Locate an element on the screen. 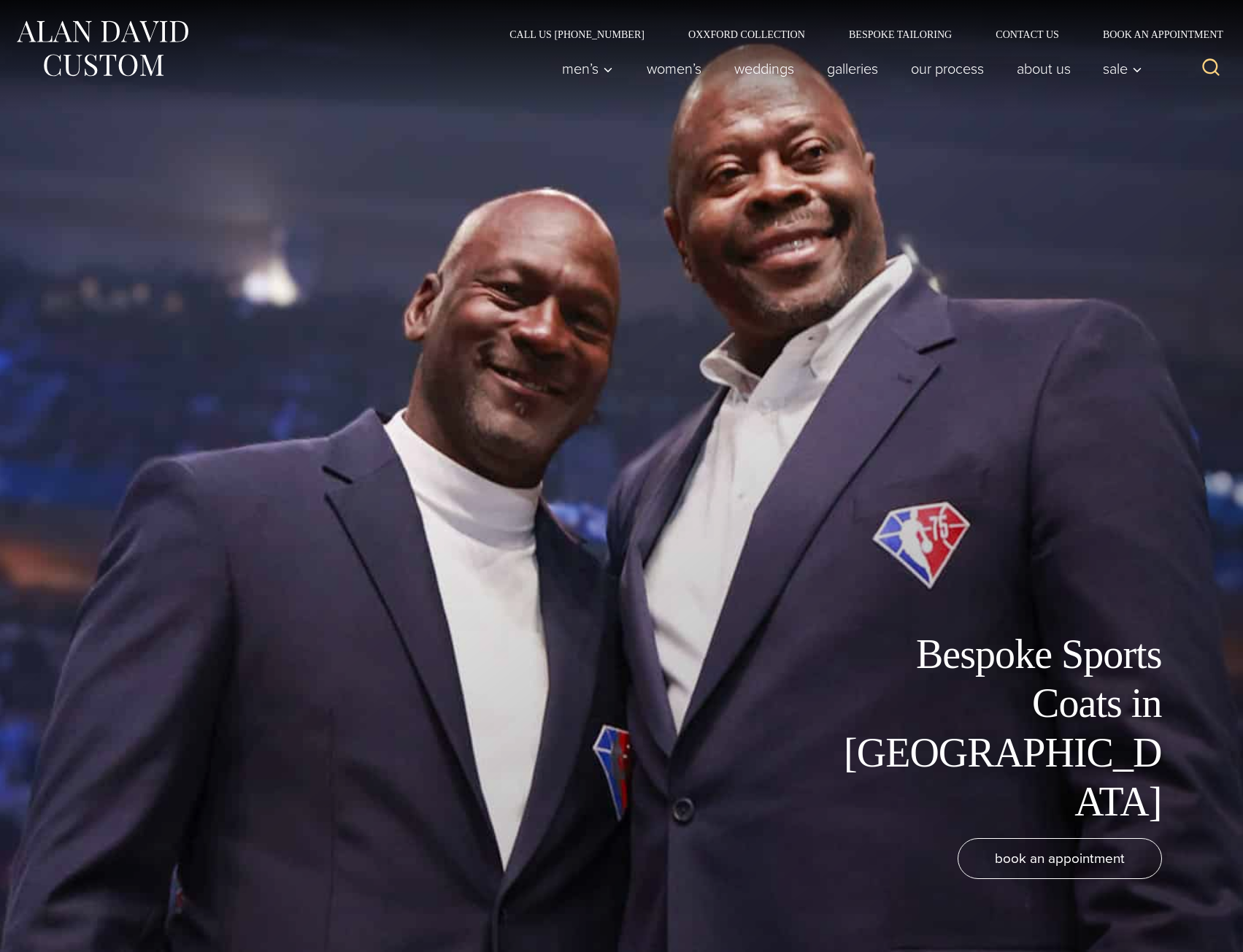 The width and height of the screenshot is (1243, 952). span: Men’s is located at coordinates (588, 69).